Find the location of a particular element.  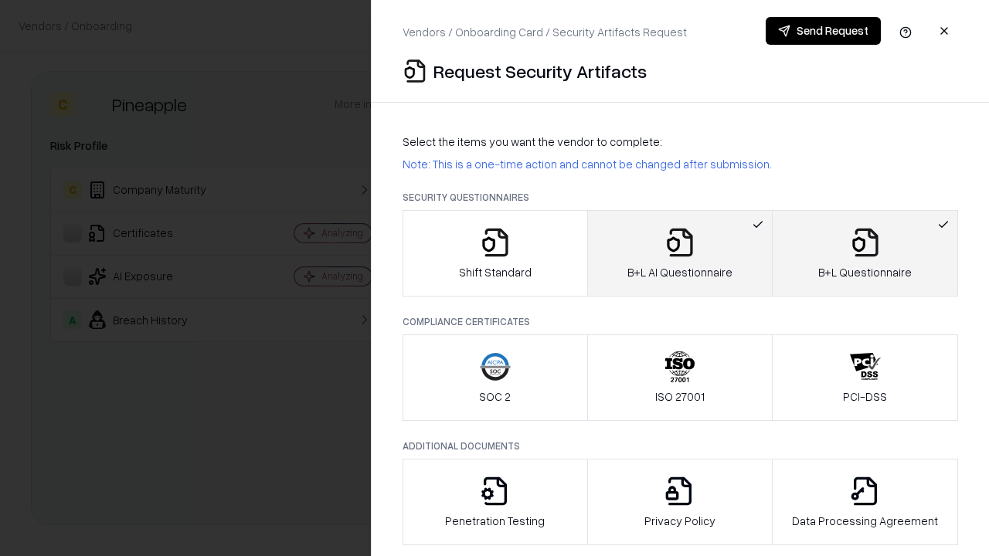

button: PCI-DSS is located at coordinates (864, 378).